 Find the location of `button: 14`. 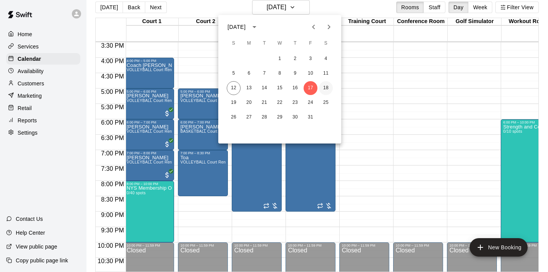

button: 14 is located at coordinates (264, 88).